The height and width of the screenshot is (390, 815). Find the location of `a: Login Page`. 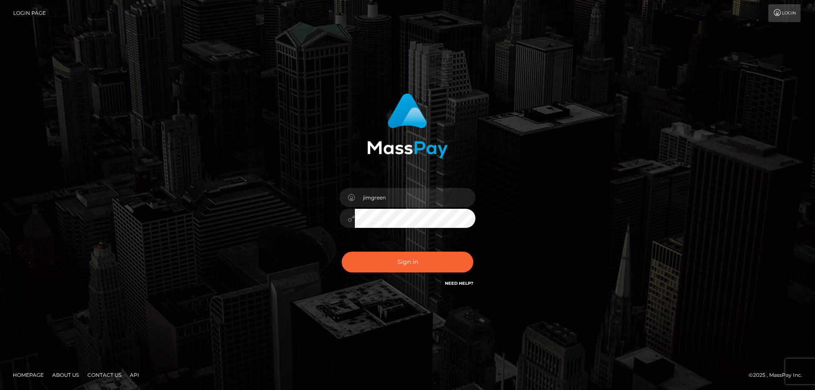

a: Login Page is located at coordinates (29, 13).